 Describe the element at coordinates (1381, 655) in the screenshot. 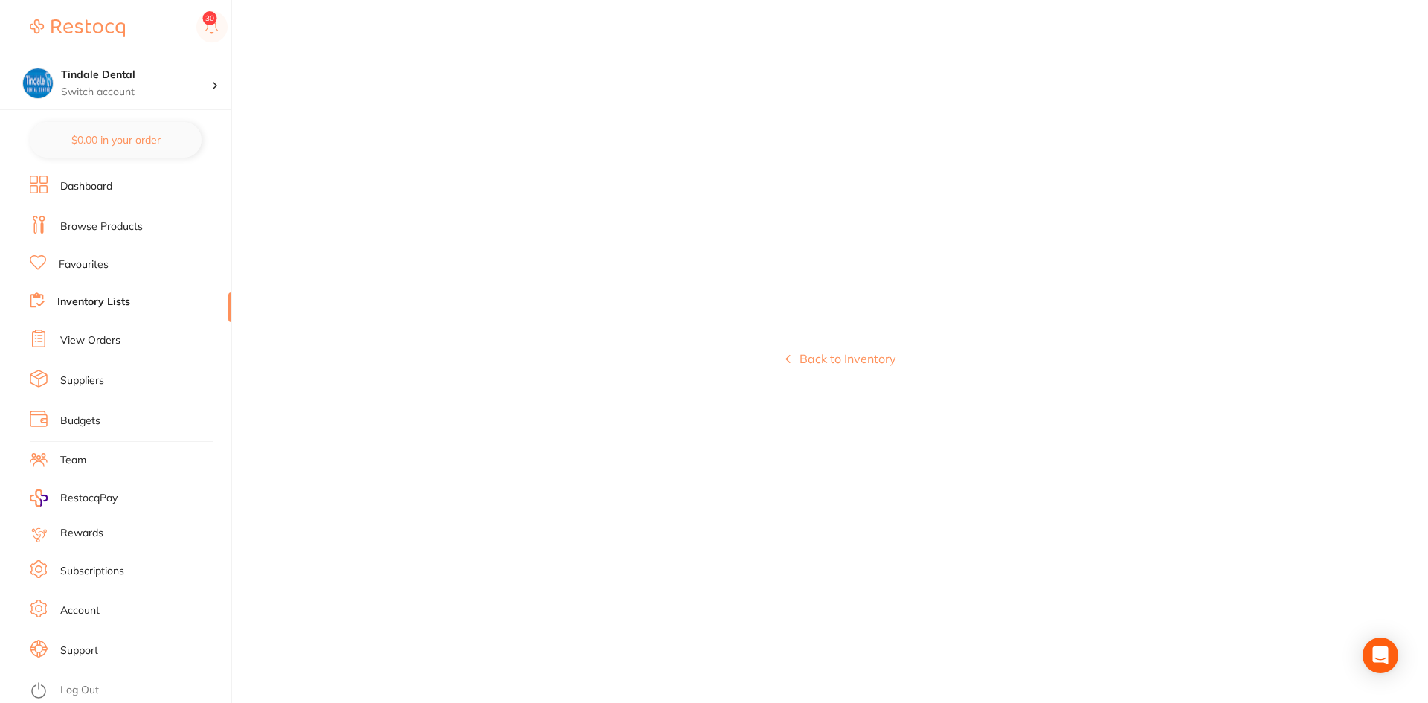

I see `div: Open Intercom Messenger` at that location.